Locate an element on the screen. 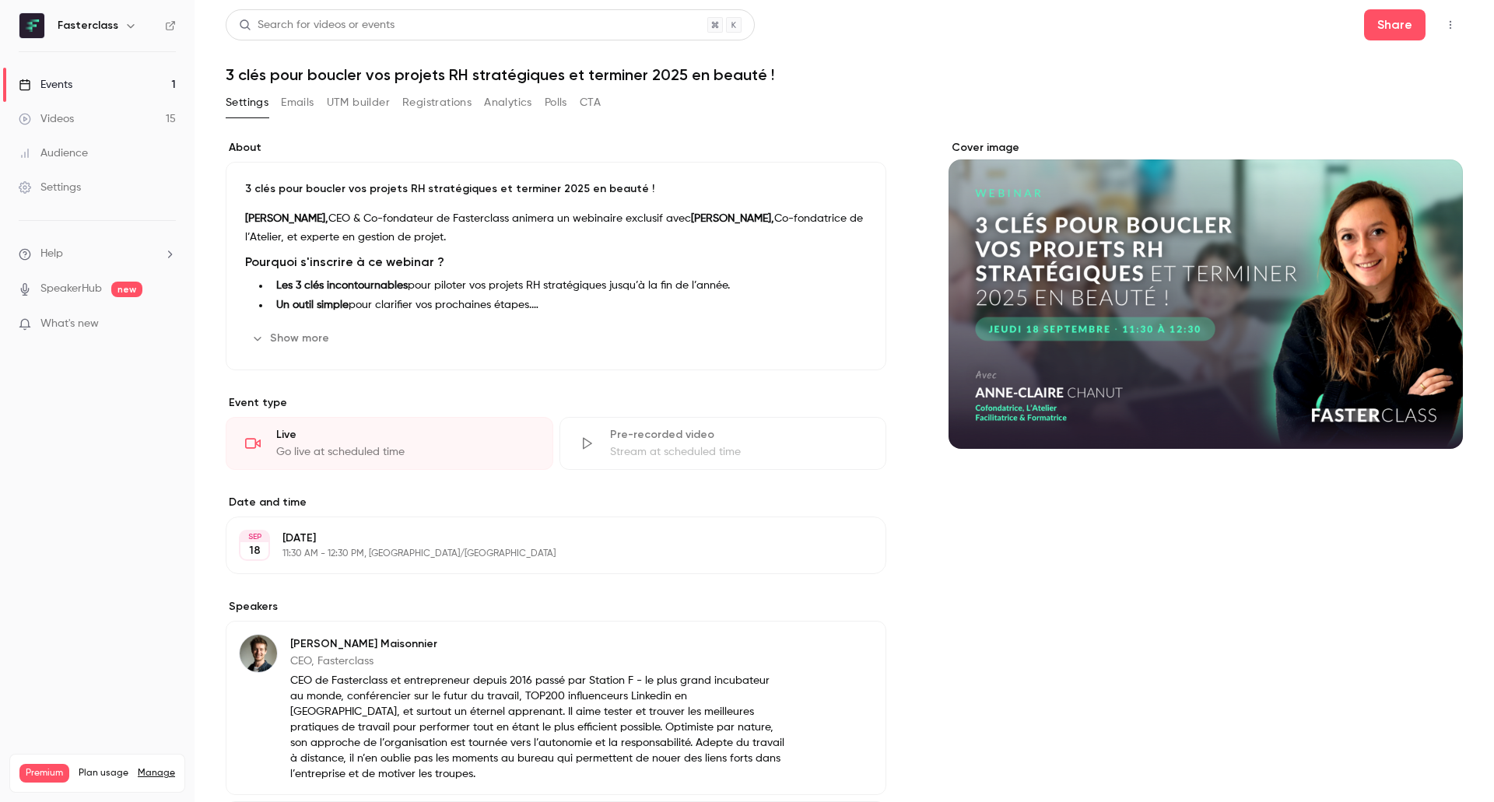 The height and width of the screenshot is (802, 1494). div: Search for videos or events is located at coordinates (317, 25).